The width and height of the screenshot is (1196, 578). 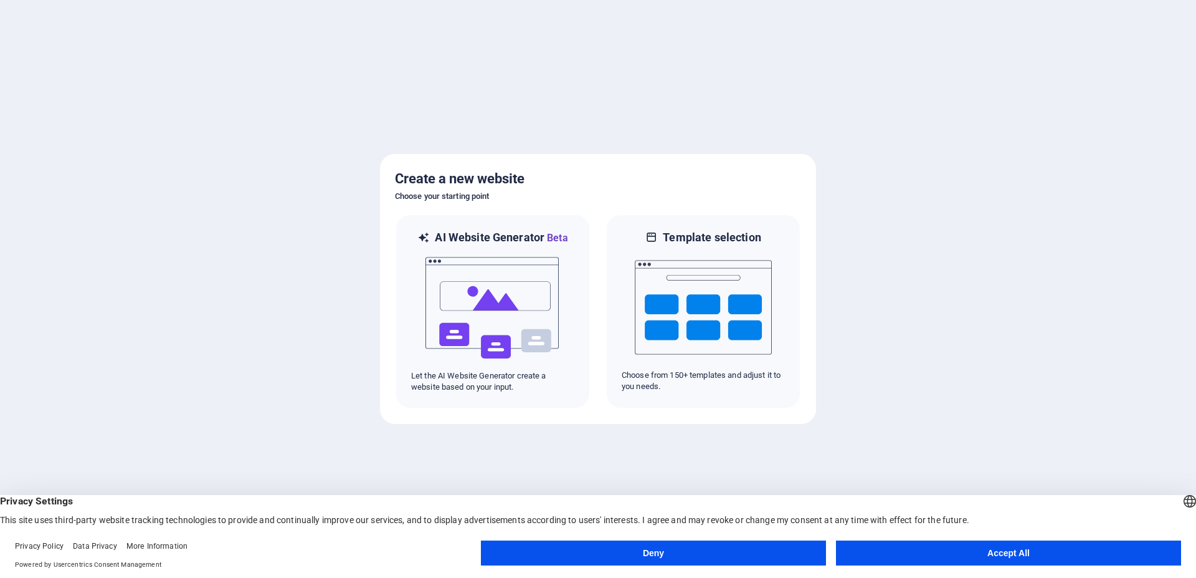 What do you see at coordinates (556, 237) in the screenshot?
I see `span: Beta` at bounding box center [556, 237].